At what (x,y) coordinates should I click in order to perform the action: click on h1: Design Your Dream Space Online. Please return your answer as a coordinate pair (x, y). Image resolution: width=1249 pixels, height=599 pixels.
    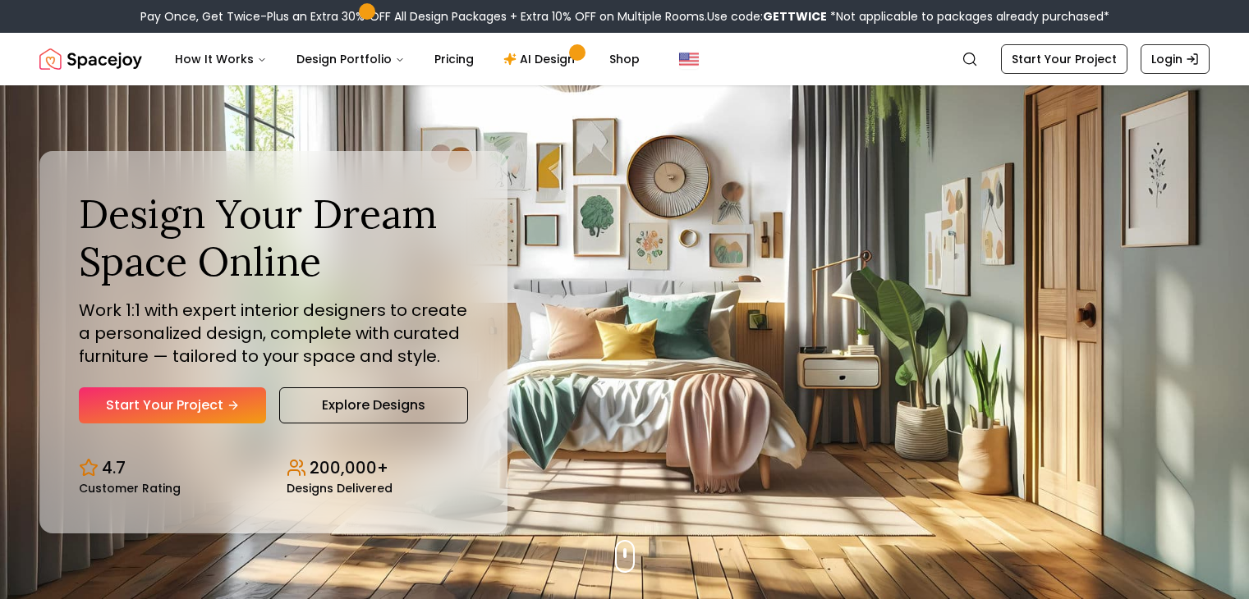
    Looking at the image, I should click on (273, 237).